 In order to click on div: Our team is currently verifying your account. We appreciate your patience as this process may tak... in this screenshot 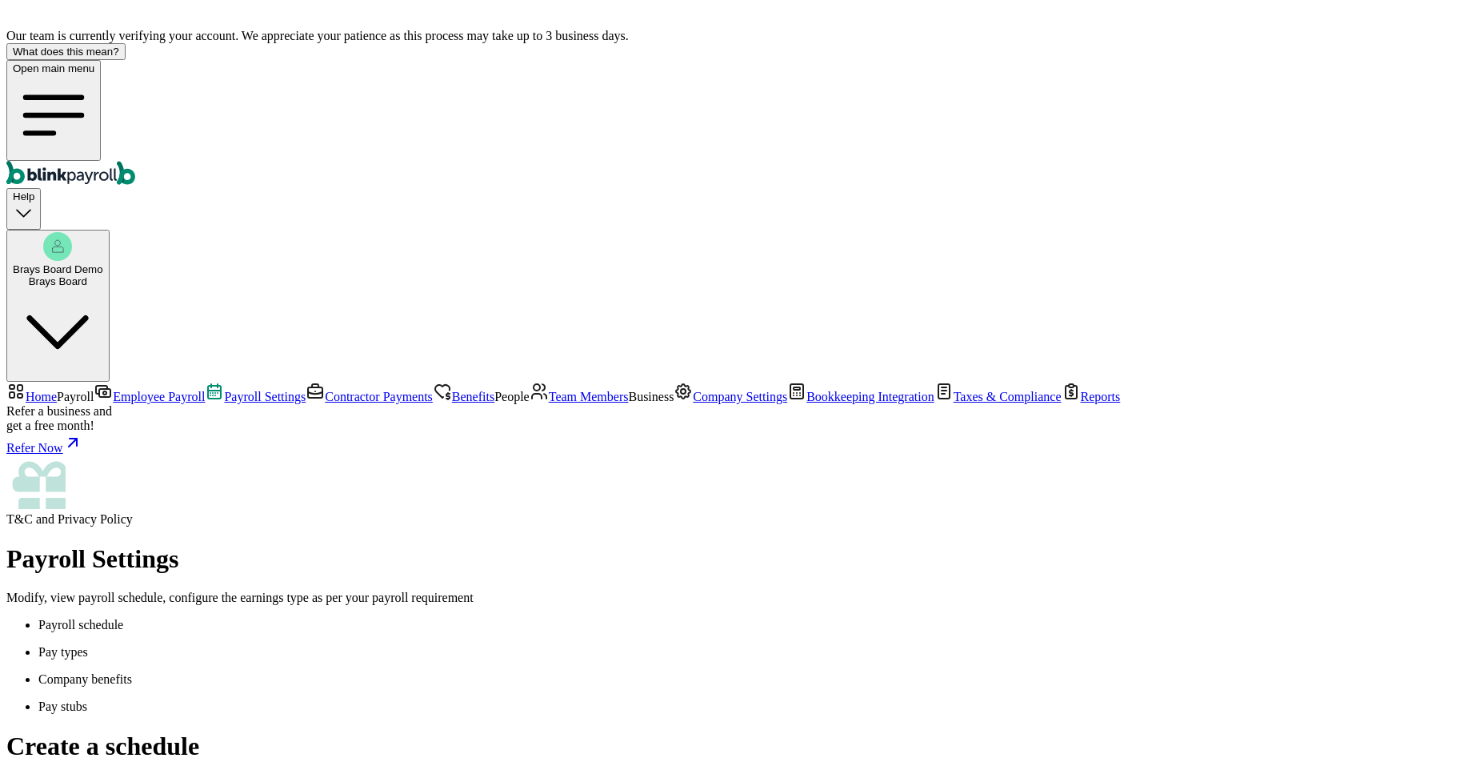, I will do `click(740, 36)`.